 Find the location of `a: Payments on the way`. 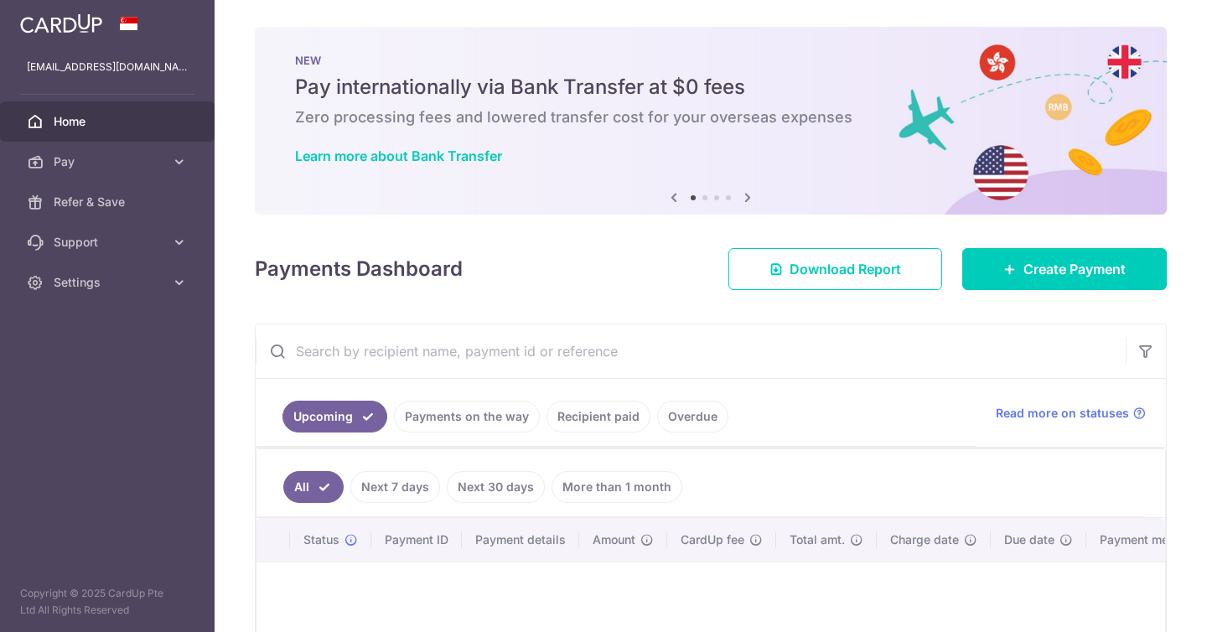

a: Payments on the way is located at coordinates (467, 417).